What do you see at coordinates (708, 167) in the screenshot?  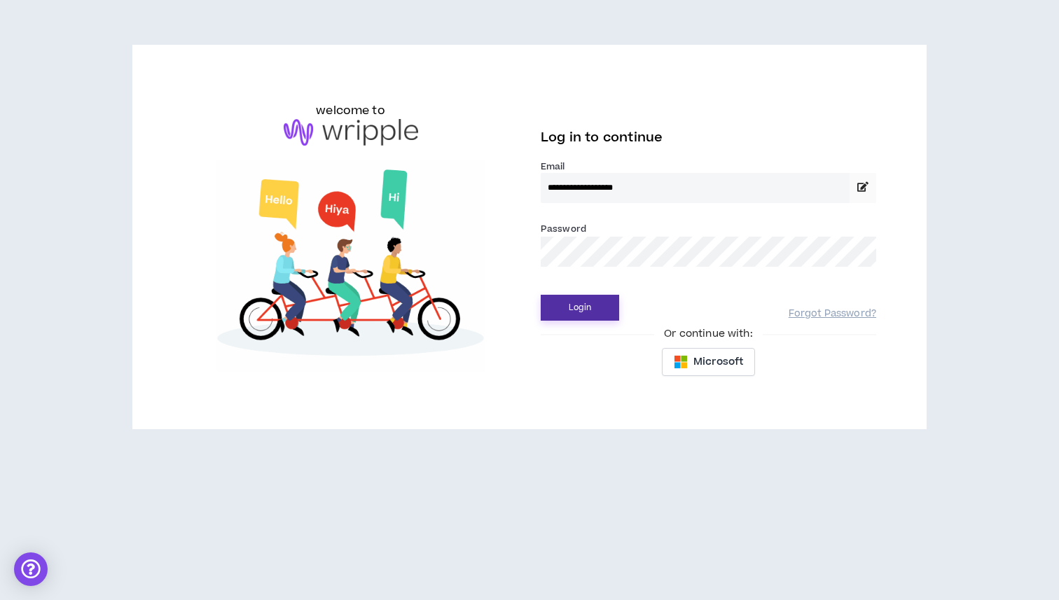 I see `label: Email` at bounding box center [708, 167].